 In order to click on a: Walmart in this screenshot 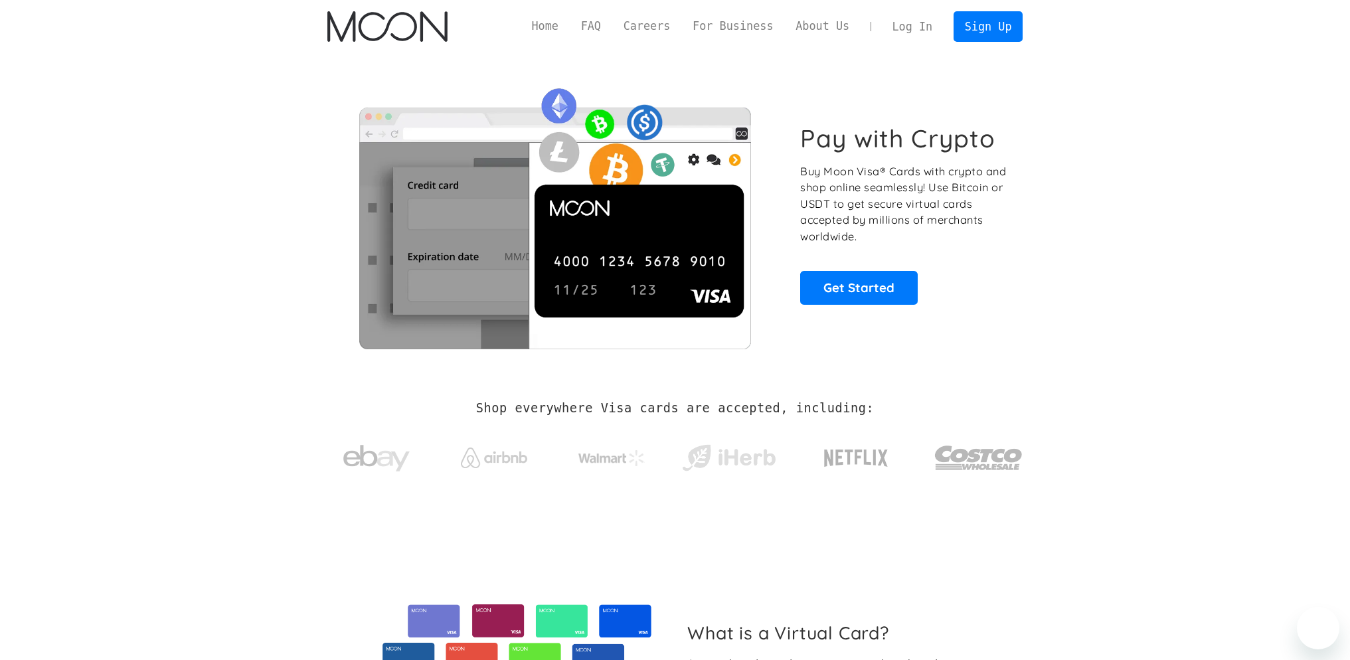, I will do `click(611, 455)`.